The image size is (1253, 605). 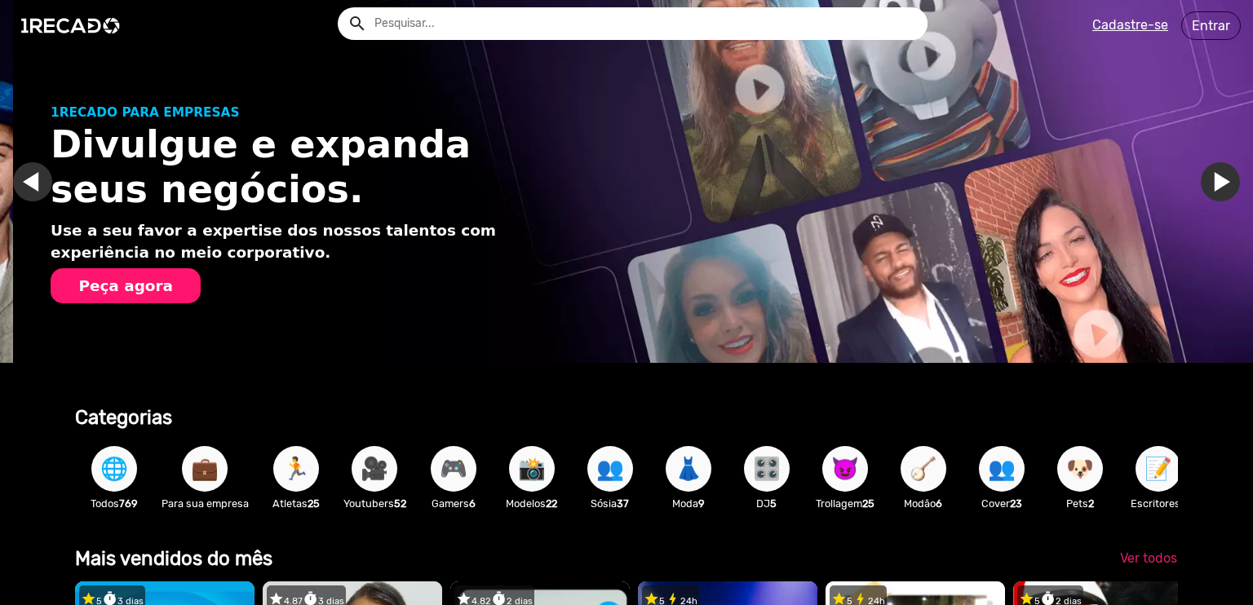 I want to click on button: Example home icon, so click(x=356, y=22).